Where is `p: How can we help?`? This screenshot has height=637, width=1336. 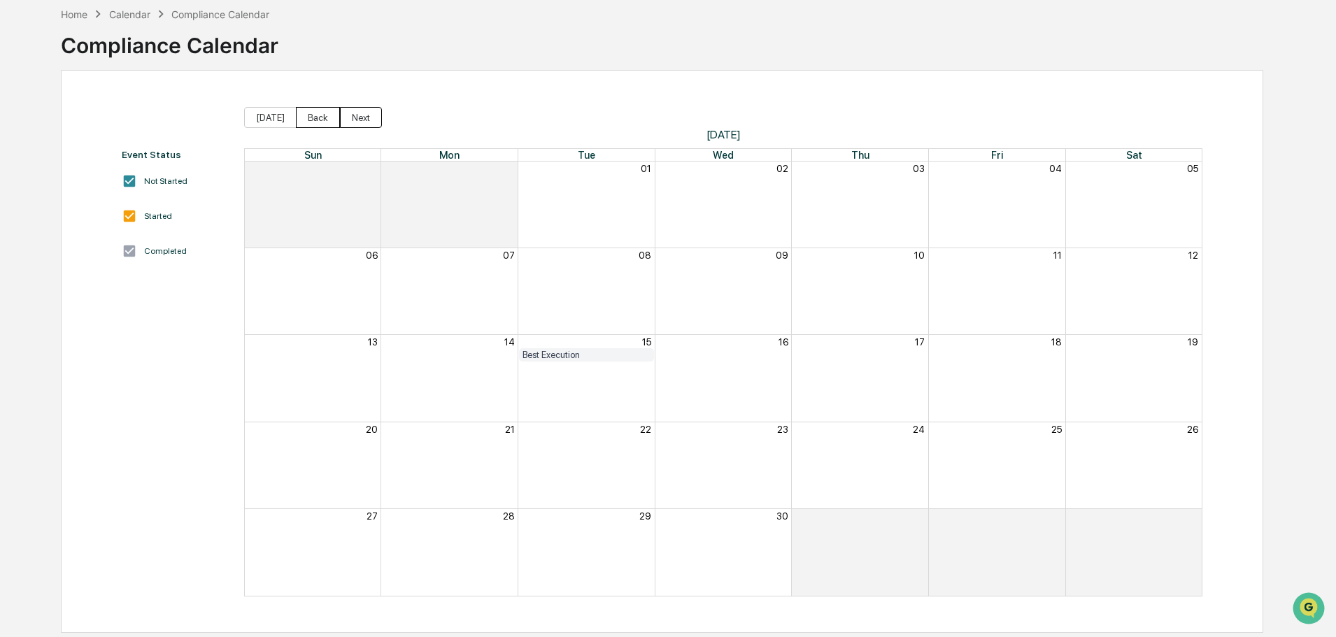 p: How can we help? is located at coordinates (134, 41).